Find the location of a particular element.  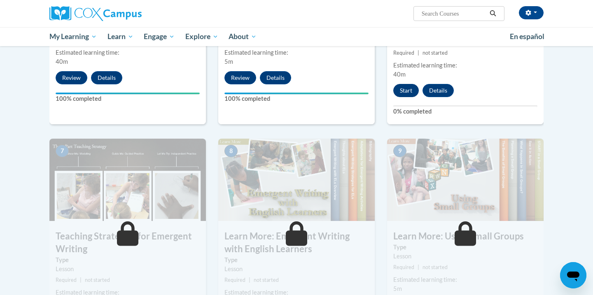

a: Engage is located at coordinates (159, 37).